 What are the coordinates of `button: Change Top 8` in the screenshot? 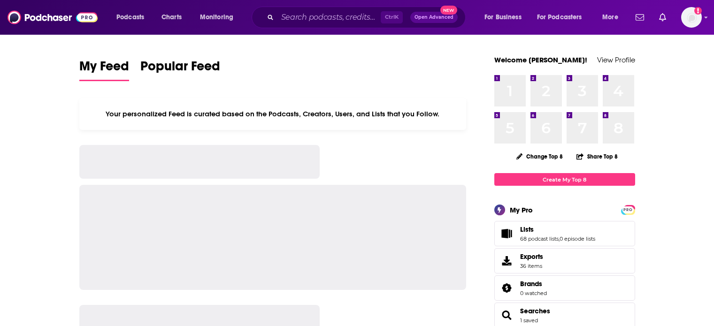 It's located at (540, 156).